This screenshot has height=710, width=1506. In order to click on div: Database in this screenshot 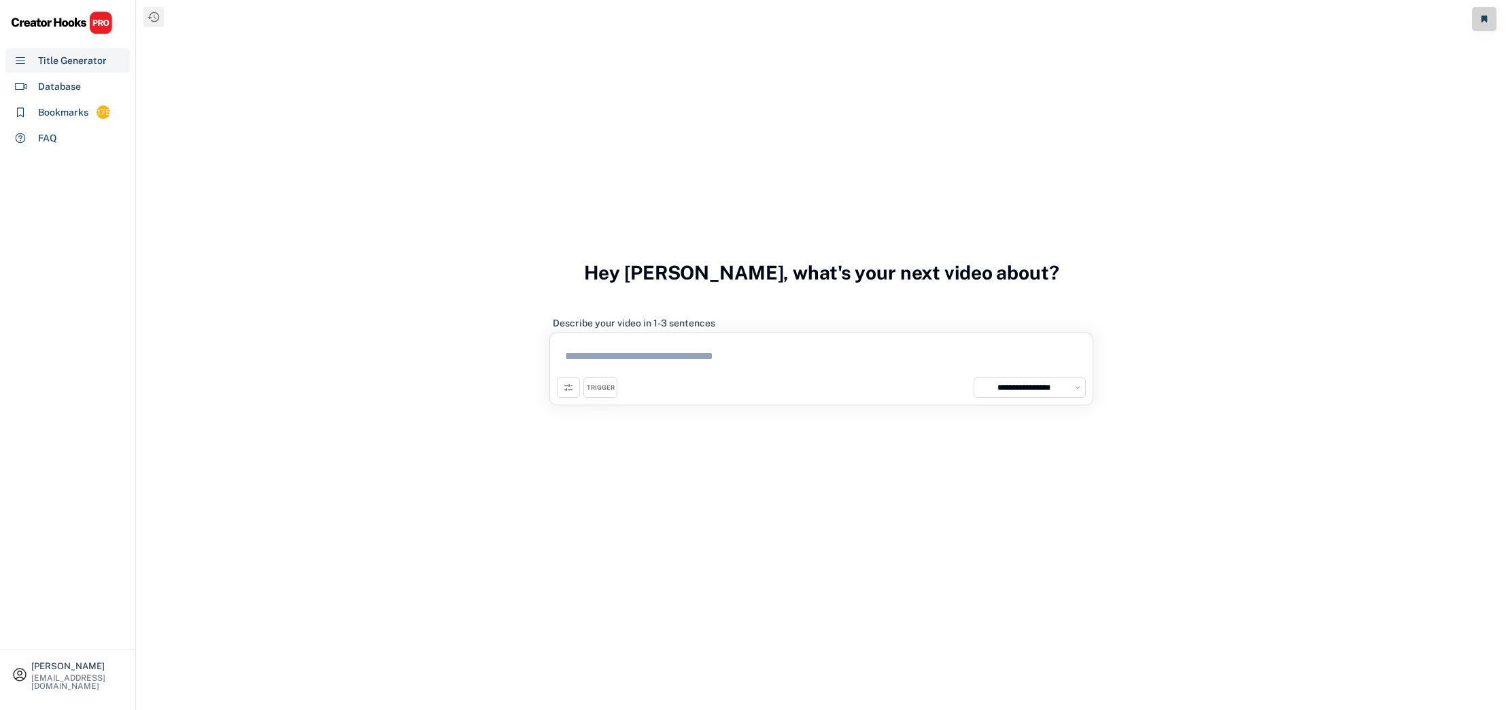, I will do `click(59, 86)`.